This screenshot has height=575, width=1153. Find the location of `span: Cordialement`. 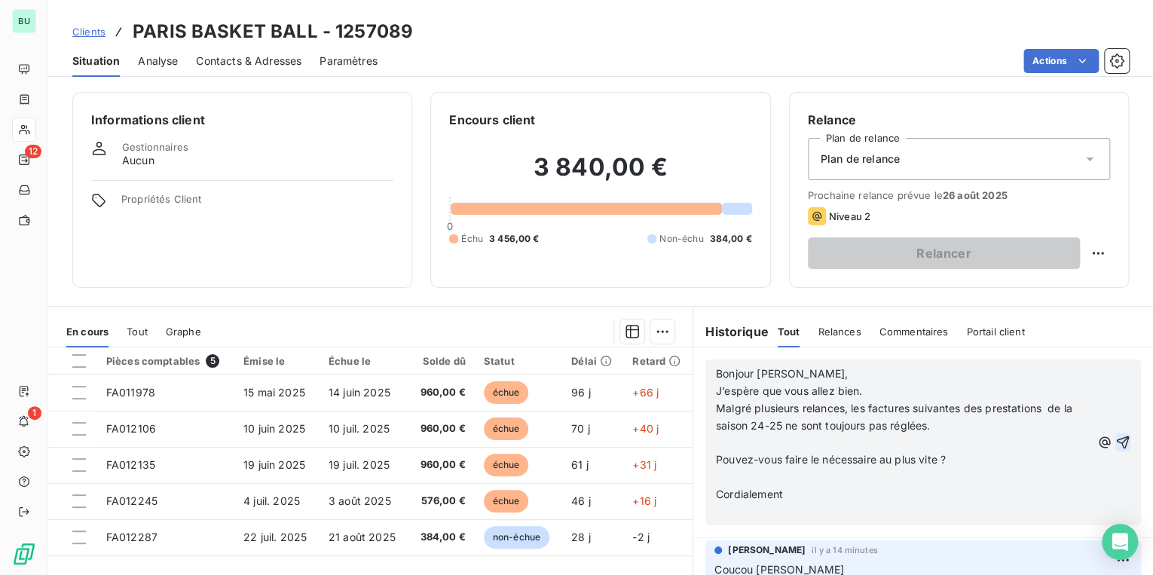

span: Cordialement is located at coordinates (749, 493).